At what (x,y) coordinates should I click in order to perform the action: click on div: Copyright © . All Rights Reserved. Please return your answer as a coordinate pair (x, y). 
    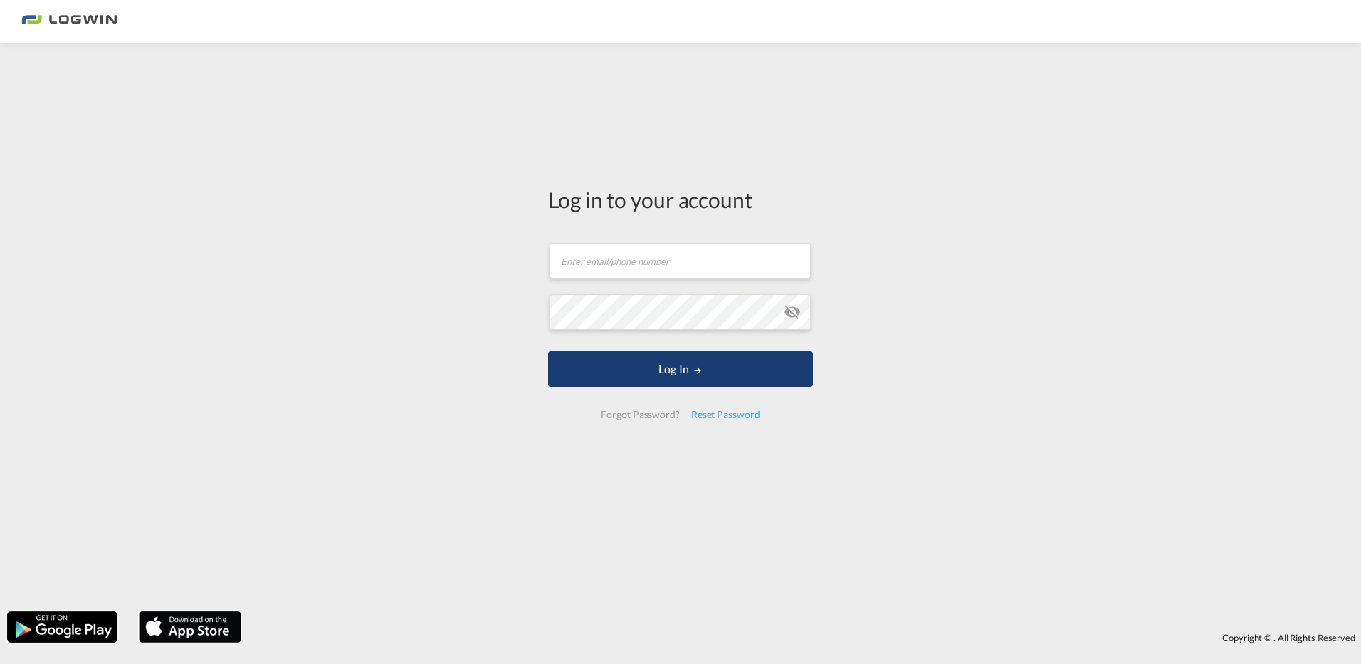
    Looking at the image, I should click on (804, 637).